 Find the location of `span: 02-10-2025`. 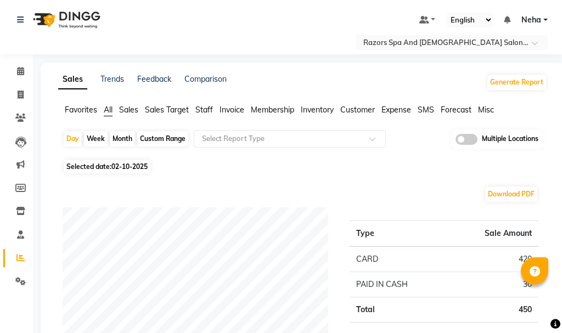

span: 02-10-2025 is located at coordinates (129, 166).